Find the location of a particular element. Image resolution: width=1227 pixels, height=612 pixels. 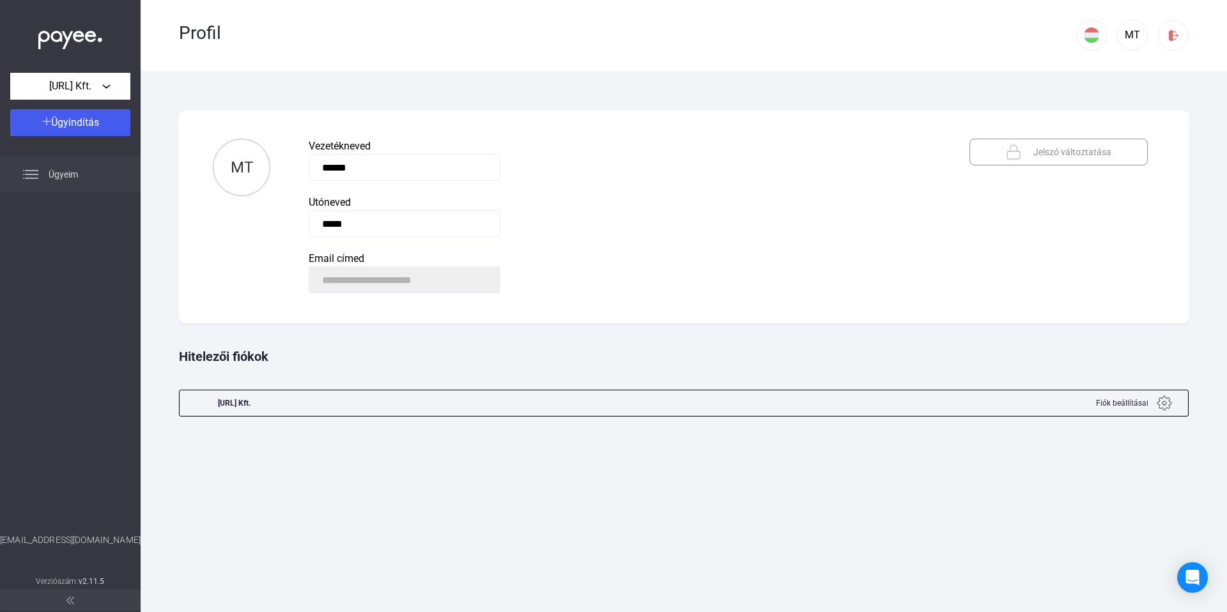

img: gear.svg is located at coordinates (1164, 403).